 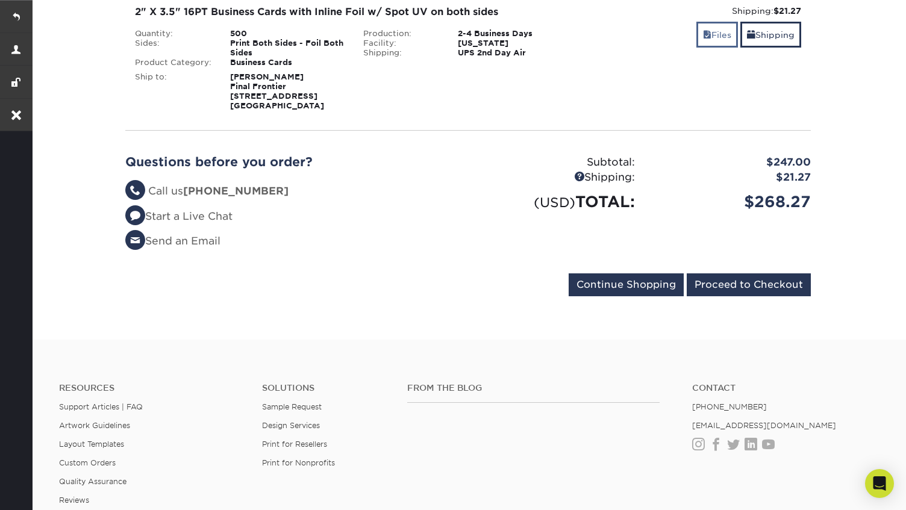 I want to click on h4: From the Blog, so click(x=533, y=388).